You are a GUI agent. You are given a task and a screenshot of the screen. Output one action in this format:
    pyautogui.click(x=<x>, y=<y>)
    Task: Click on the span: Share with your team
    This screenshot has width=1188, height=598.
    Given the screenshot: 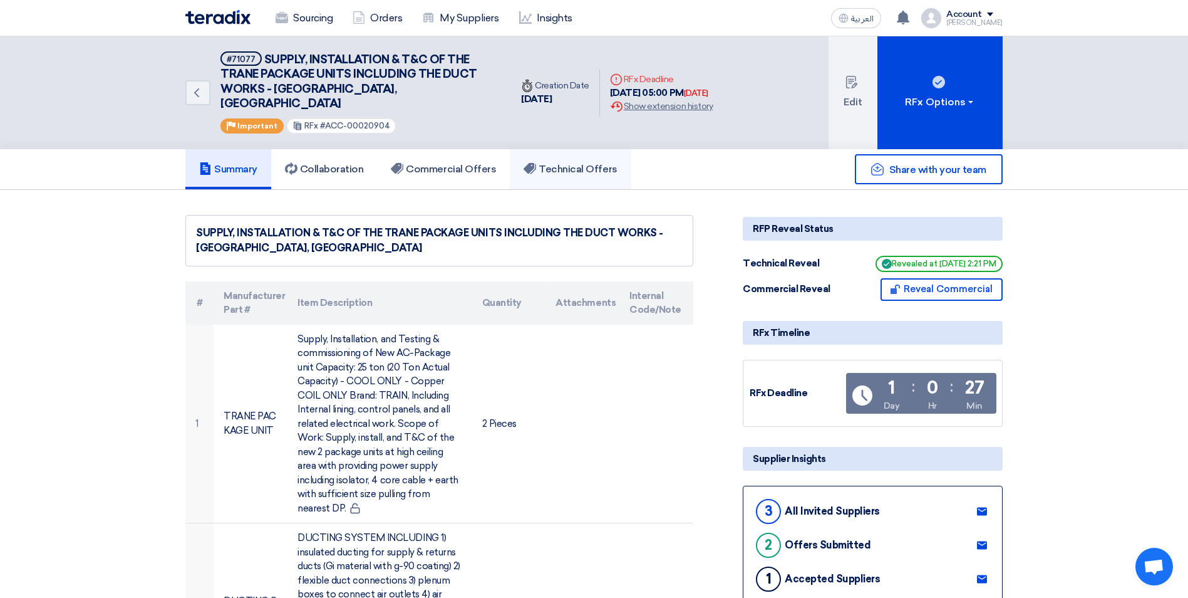 What is the action you would take?
    pyautogui.click(x=938, y=169)
    